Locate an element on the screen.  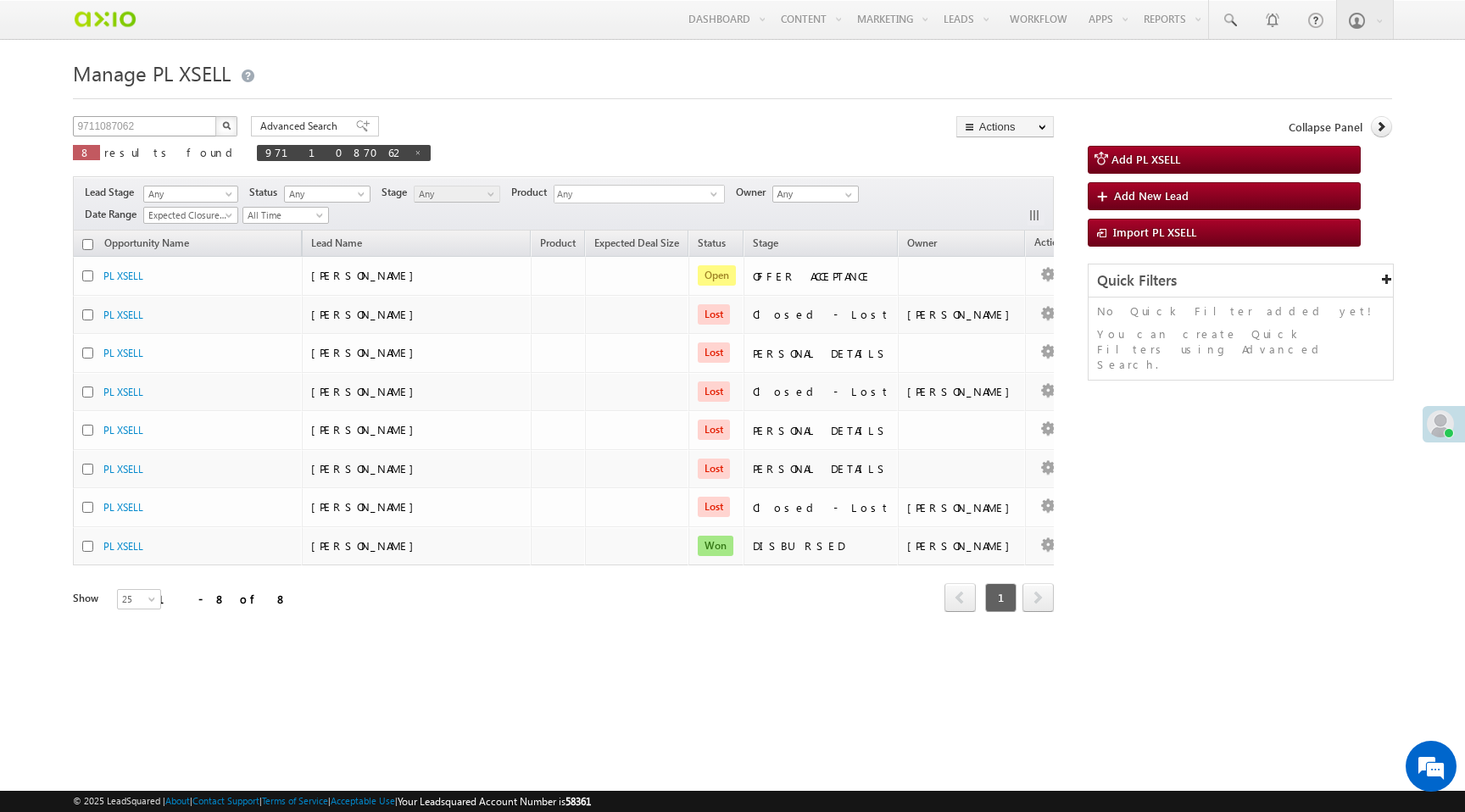
span: 58361 is located at coordinates (578, 801).